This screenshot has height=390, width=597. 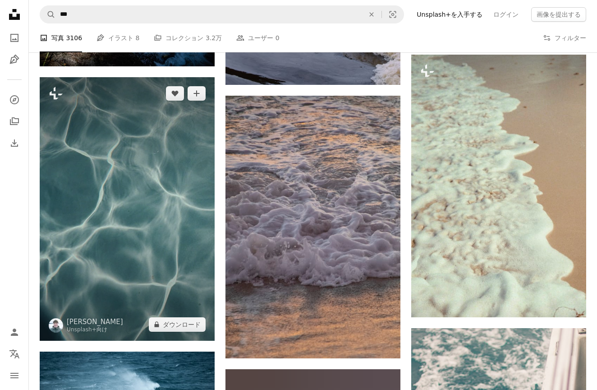 What do you see at coordinates (48, 14) in the screenshot?
I see `button: Unsplashで検索する` at bounding box center [48, 14].